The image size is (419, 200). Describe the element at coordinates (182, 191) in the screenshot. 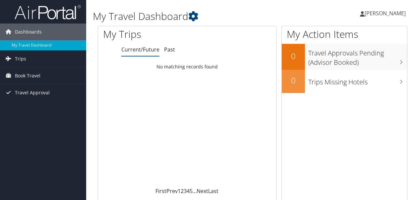

I see `a: 2` at that location.